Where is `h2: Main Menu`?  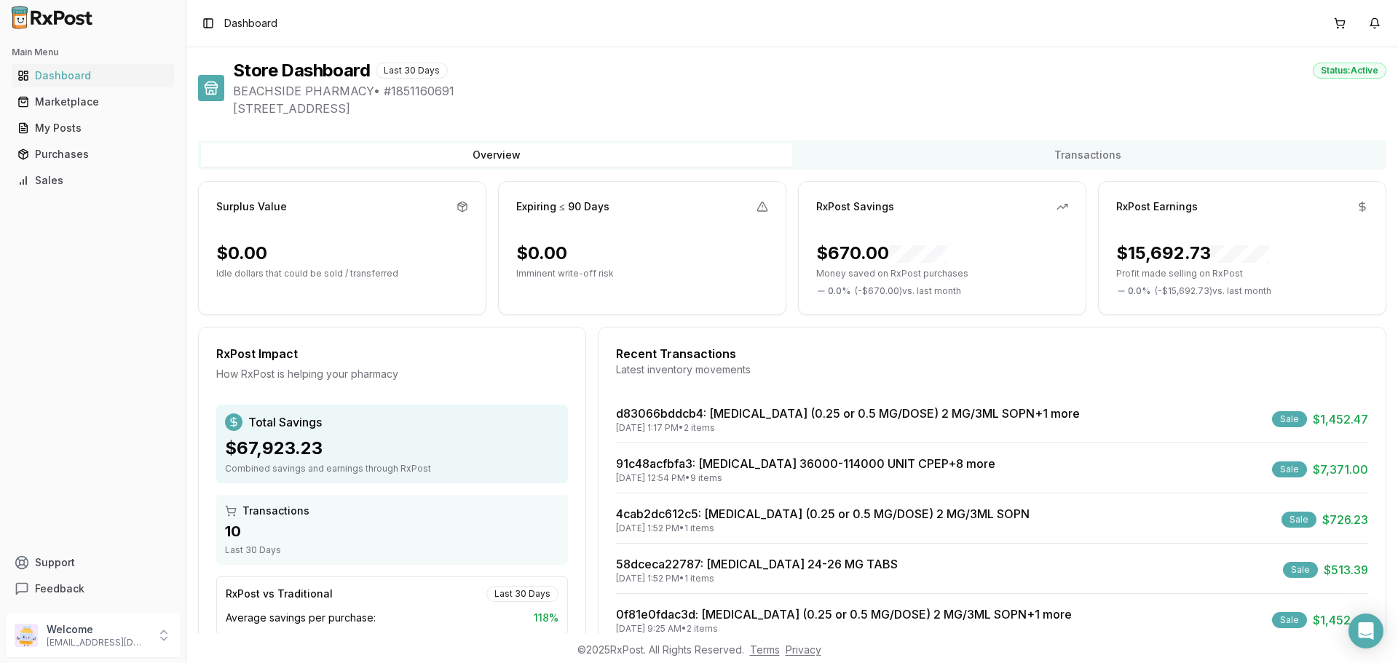
h2: Main Menu is located at coordinates (92, 52).